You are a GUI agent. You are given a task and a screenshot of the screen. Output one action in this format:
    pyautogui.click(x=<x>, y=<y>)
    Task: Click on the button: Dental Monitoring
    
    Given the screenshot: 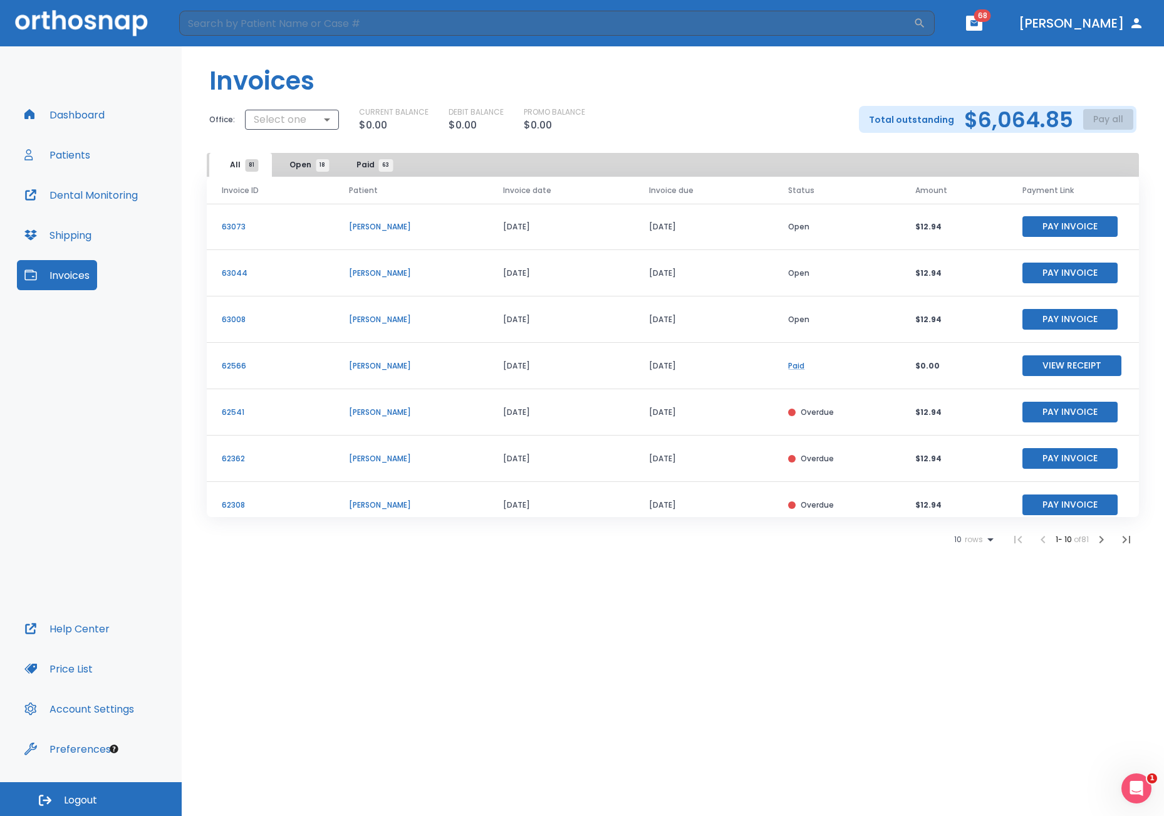 What is the action you would take?
    pyautogui.click(x=81, y=195)
    